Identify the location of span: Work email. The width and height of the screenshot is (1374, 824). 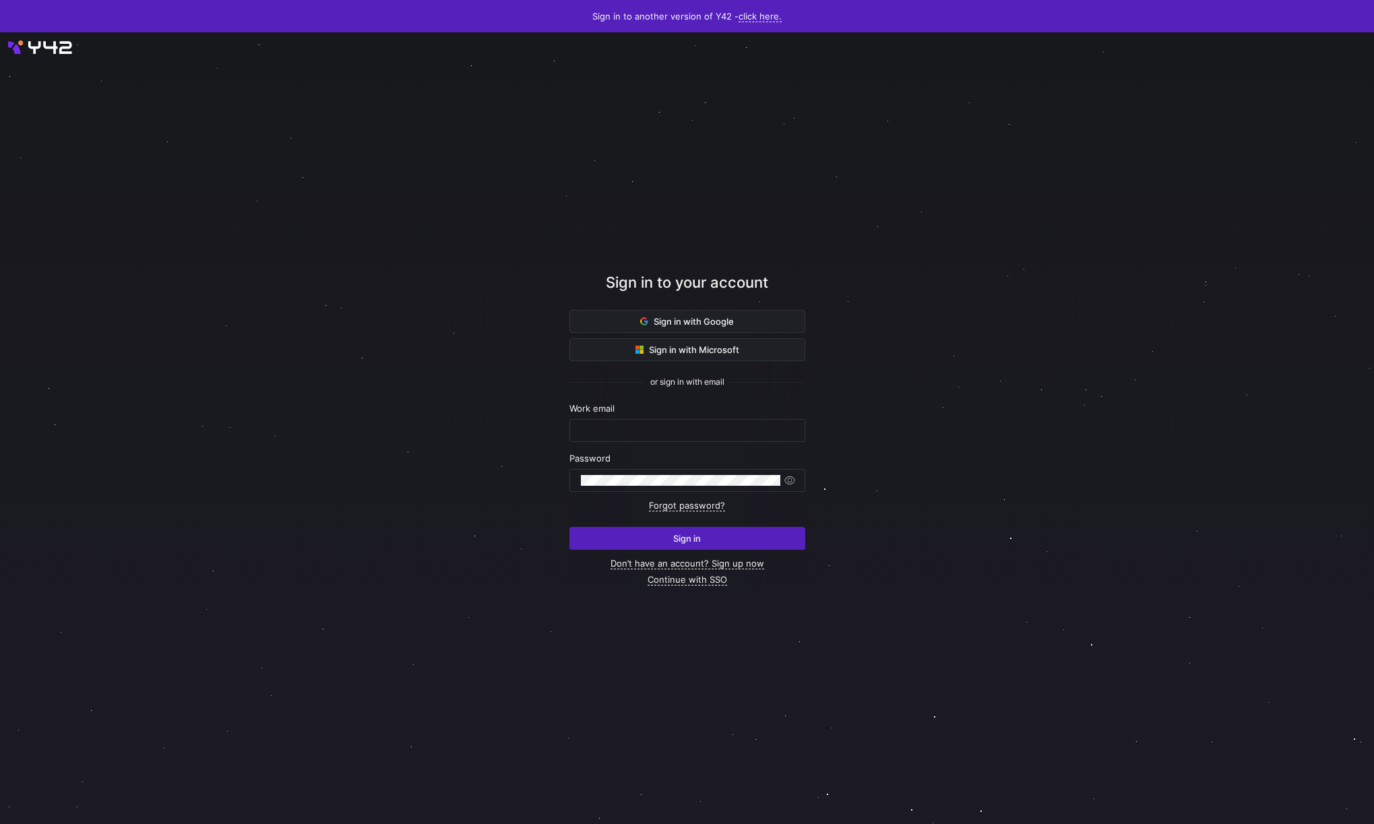
(592, 409).